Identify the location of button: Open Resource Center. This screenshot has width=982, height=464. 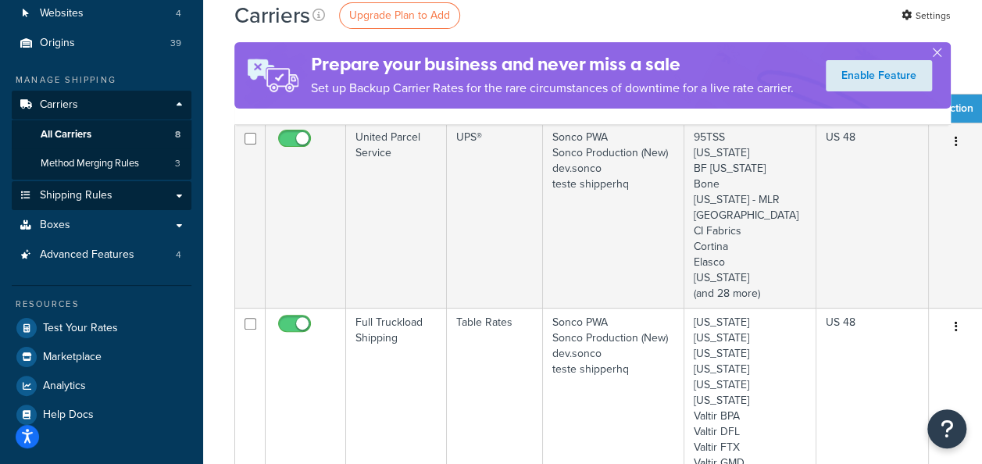
(946, 429).